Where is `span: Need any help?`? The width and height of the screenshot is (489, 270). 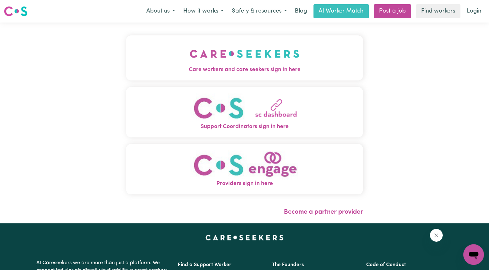
span: Need any help? is located at coordinates (21, 7).